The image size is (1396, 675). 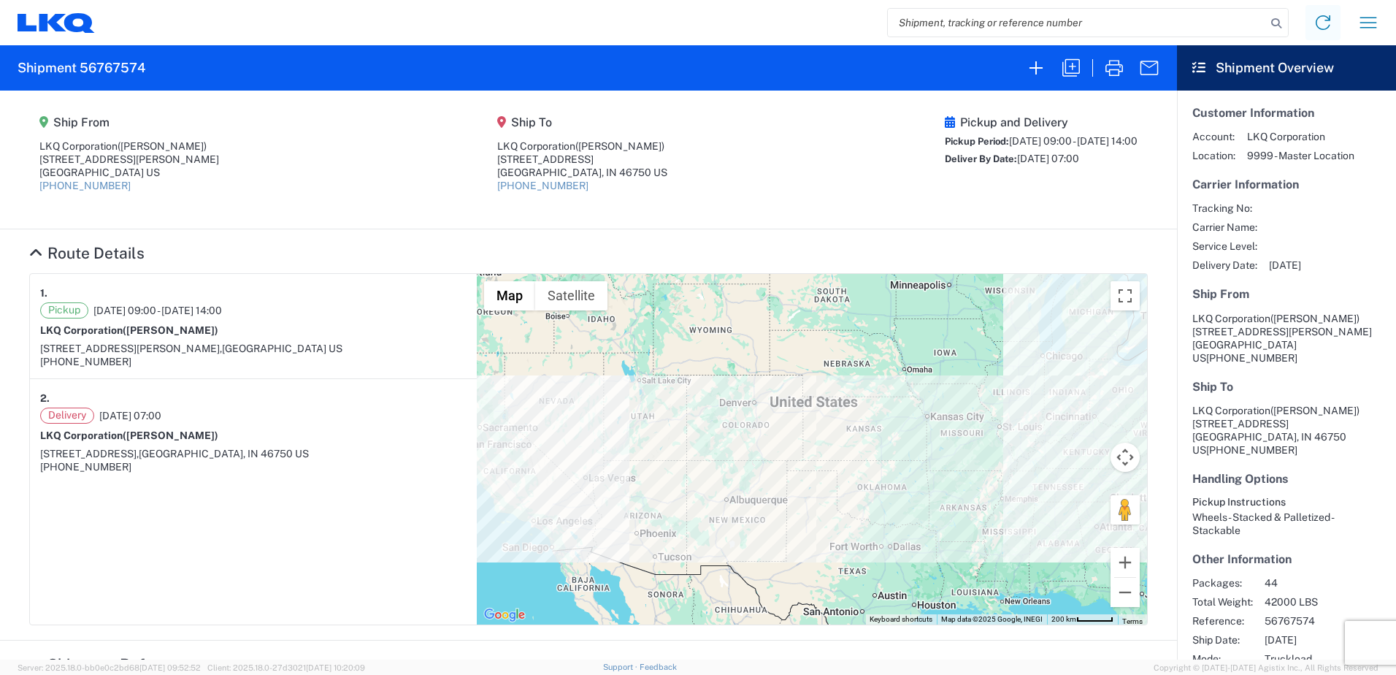 I want to click on button: Drag Pegman onto the map to open Street View, so click(x=1125, y=510).